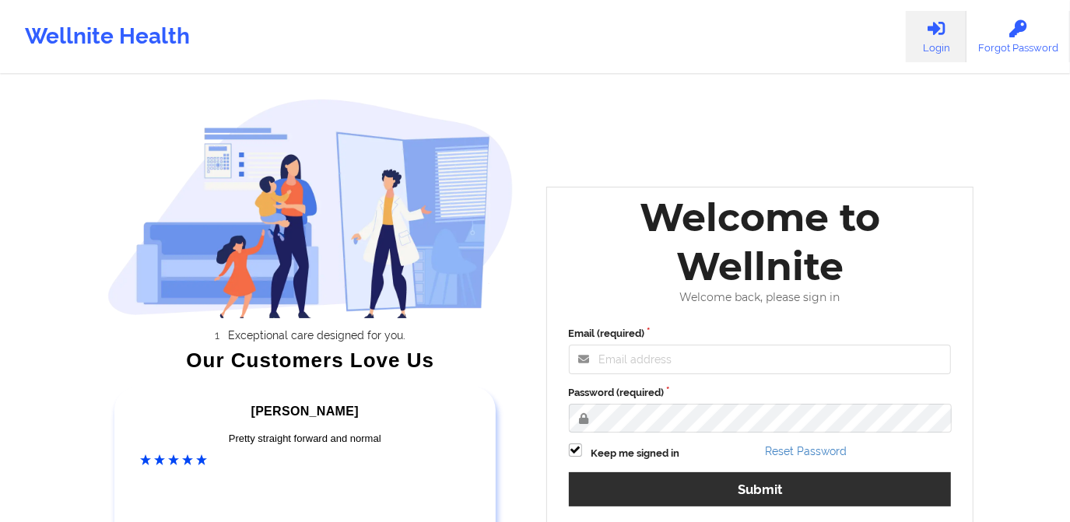  What do you see at coordinates (936, 37) in the screenshot?
I see `a: Login` at bounding box center [936, 37].